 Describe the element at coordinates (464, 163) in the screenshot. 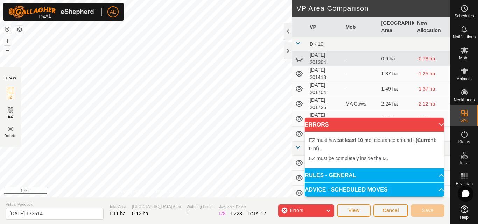

I see `span: Infra` at that location.